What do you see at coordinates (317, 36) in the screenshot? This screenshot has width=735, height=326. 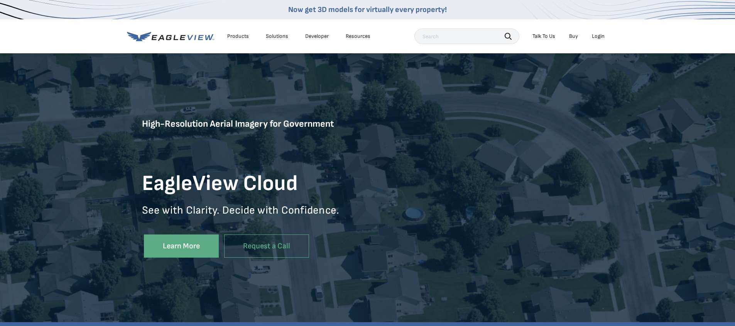 I see `a: Developer` at bounding box center [317, 36].